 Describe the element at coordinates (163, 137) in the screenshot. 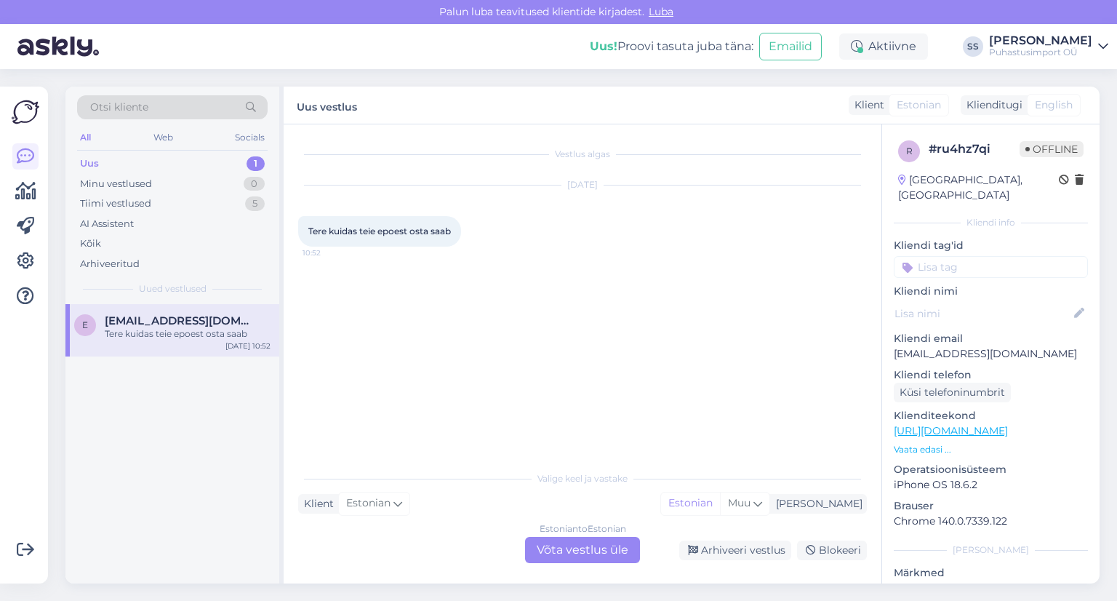

I see `div: Web` at that location.